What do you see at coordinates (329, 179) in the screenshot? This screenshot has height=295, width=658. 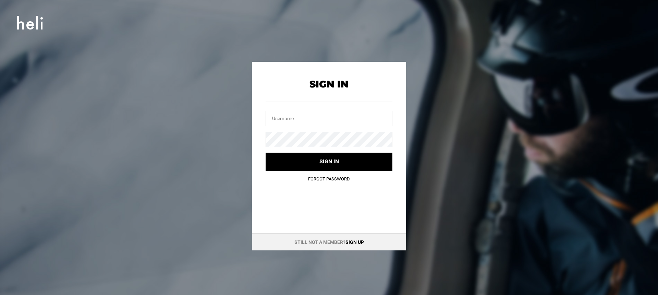 I see `a: Forgot Password` at bounding box center [329, 179].